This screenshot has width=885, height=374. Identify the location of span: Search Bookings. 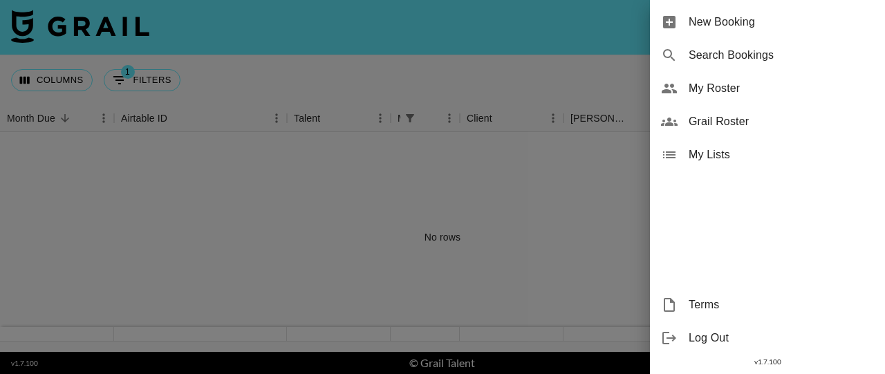
(781, 55).